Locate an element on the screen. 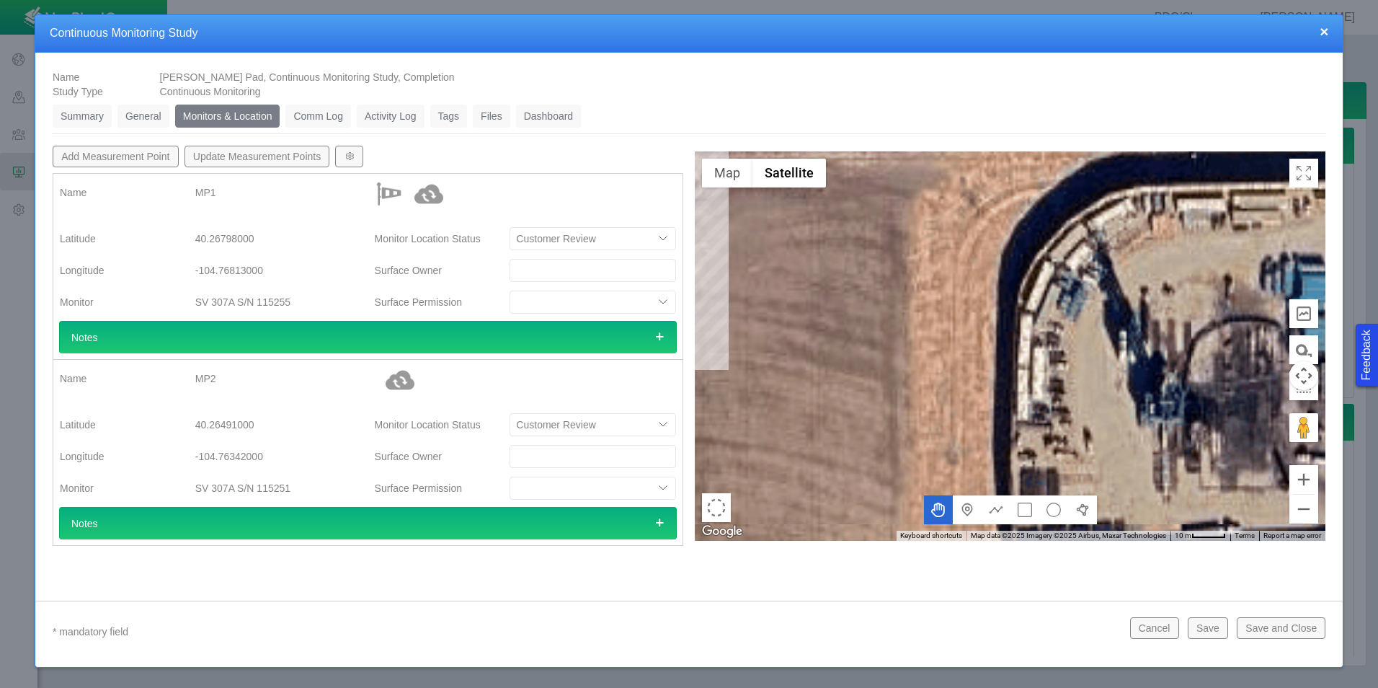  div: MP1 is located at coordinates (278, 192).